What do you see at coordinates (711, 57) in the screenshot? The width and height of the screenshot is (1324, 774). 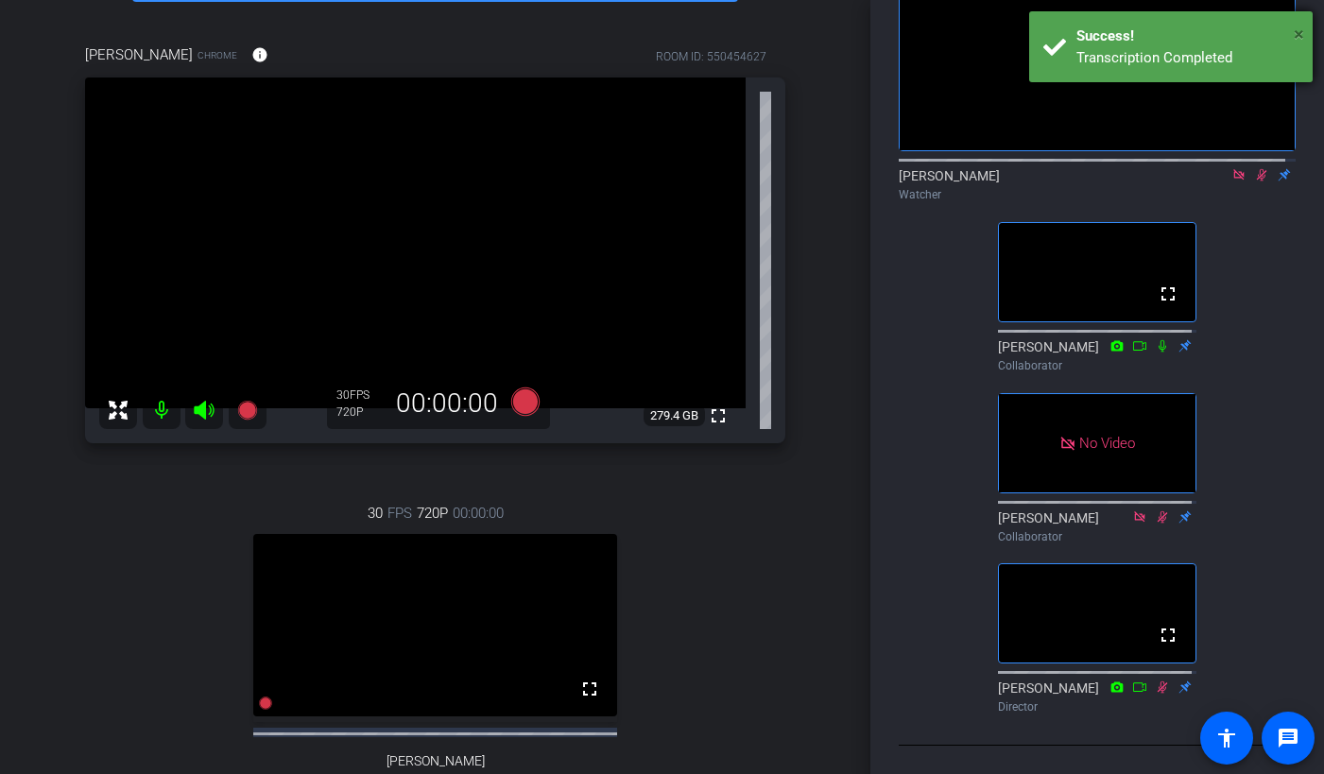 I see `div: ROOM ID: 550454627` at bounding box center [711, 57].